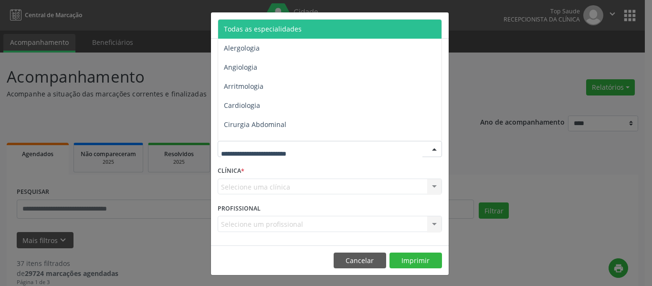 This screenshot has width=652, height=286. Describe the element at coordinates (242, 105) in the screenshot. I see `span: Cardiologia` at that location.